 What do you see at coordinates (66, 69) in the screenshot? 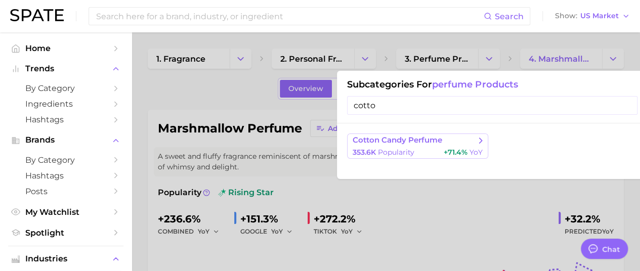
I see `span: Trends` at bounding box center [66, 69].